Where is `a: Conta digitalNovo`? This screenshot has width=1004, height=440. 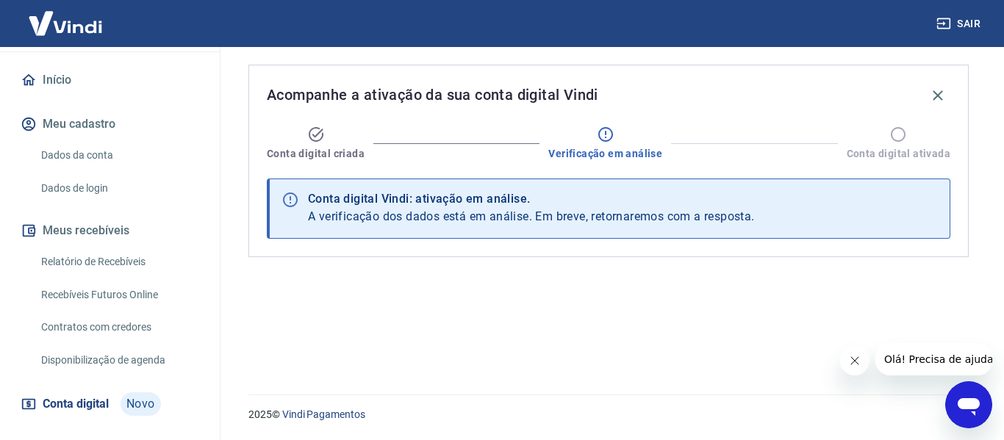 a: Conta digitalNovo is located at coordinates (109, 404).